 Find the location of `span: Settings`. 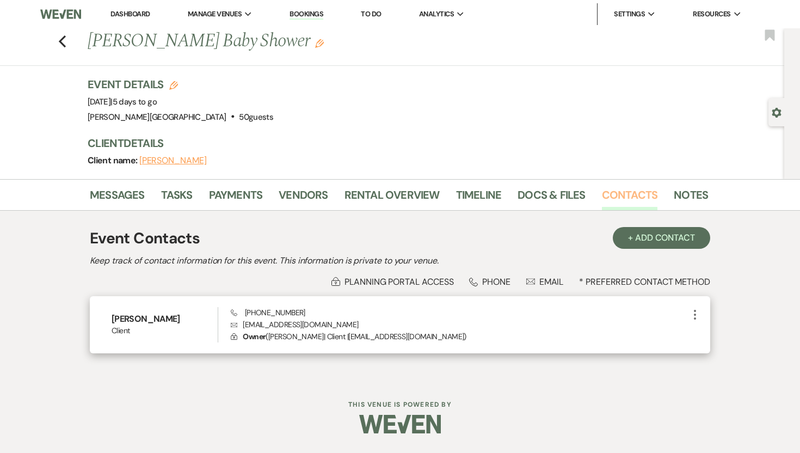

span: Settings is located at coordinates (629, 14).